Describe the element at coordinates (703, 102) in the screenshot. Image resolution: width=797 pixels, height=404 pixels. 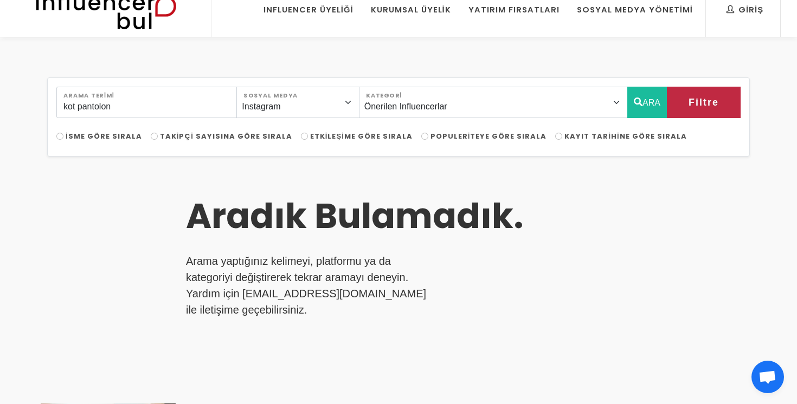
I see `button: Filtre` at that location.